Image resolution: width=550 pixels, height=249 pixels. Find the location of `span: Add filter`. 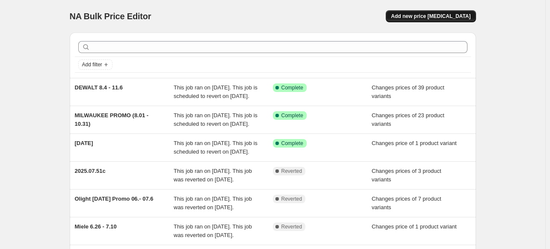

span: Add filter is located at coordinates (92, 65).